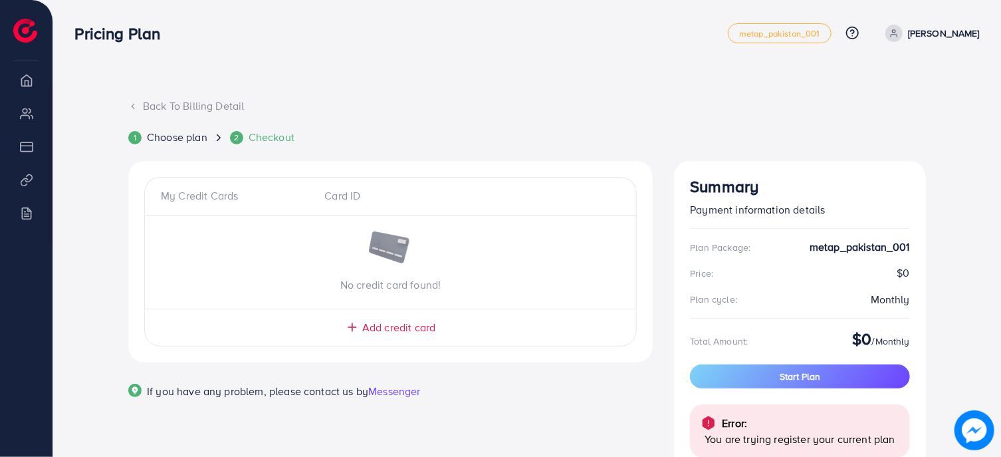 The image size is (1001, 457). What do you see at coordinates (799, 186) in the screenshot?
I see `h3: Summary` at bounding box center [799, 186].